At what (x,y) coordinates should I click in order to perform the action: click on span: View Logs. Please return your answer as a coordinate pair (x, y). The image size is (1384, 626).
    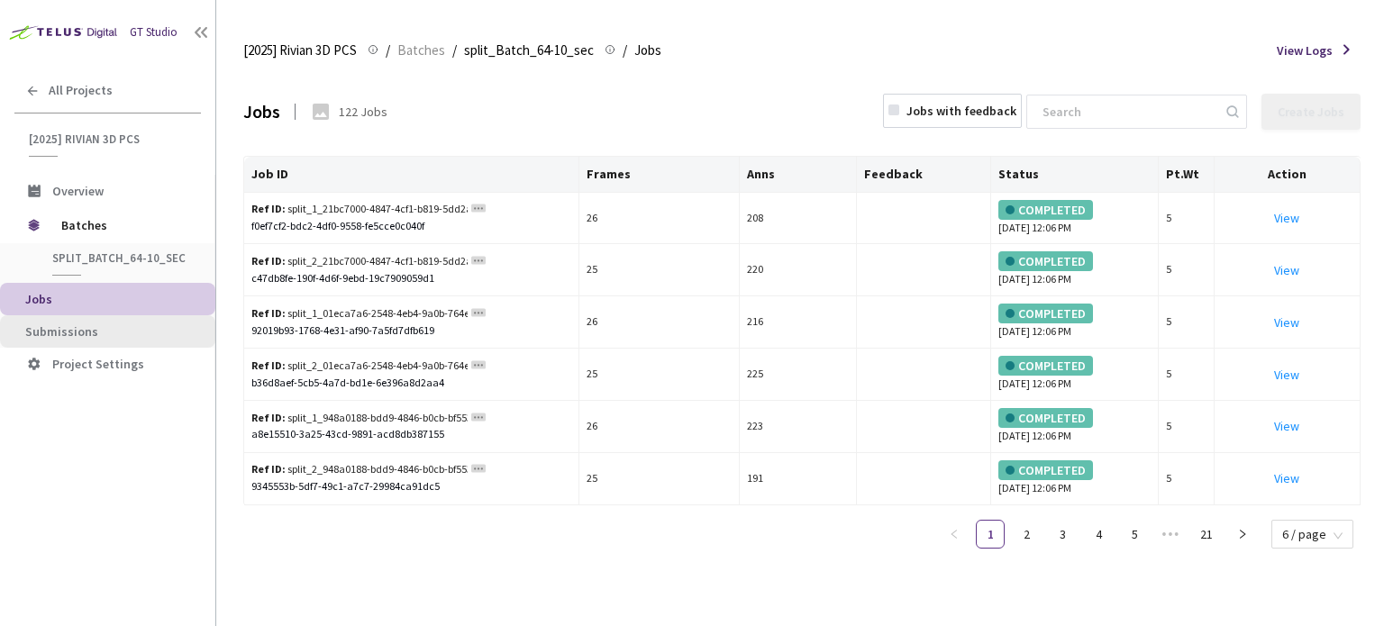
    Looking at the image, I should click on (1305, 50).